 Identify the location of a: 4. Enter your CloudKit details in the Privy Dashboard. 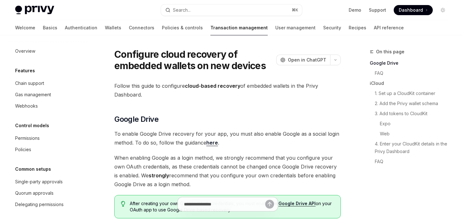
(412, 148).